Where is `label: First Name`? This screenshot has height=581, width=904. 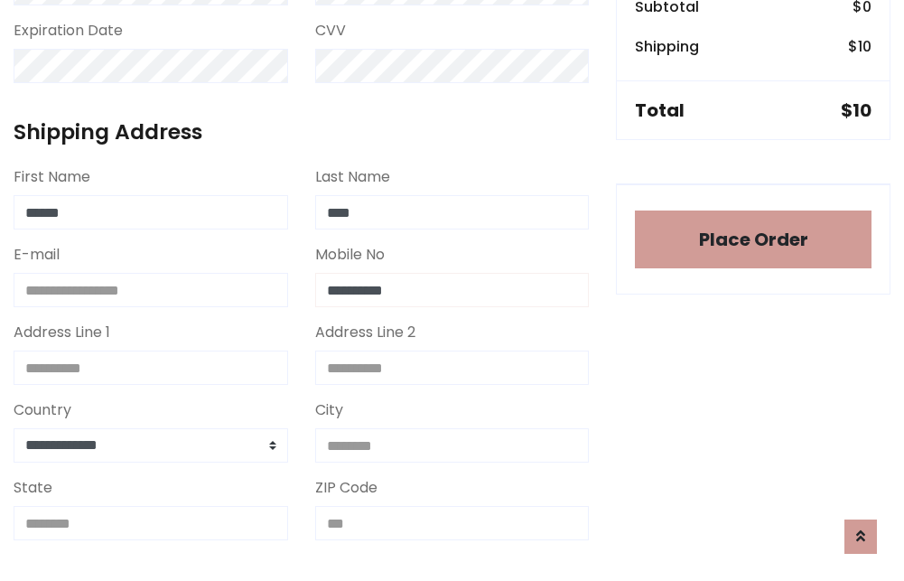 label: First Name is located at coordinates (51, 177).